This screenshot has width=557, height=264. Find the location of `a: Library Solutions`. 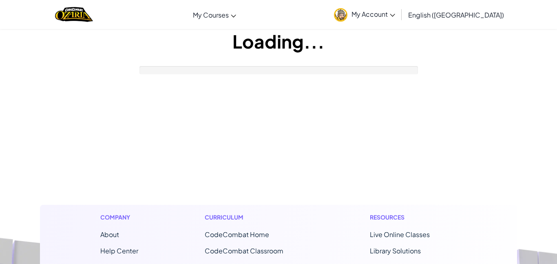

a: Library Solutions is located at coordinates (395, 250).